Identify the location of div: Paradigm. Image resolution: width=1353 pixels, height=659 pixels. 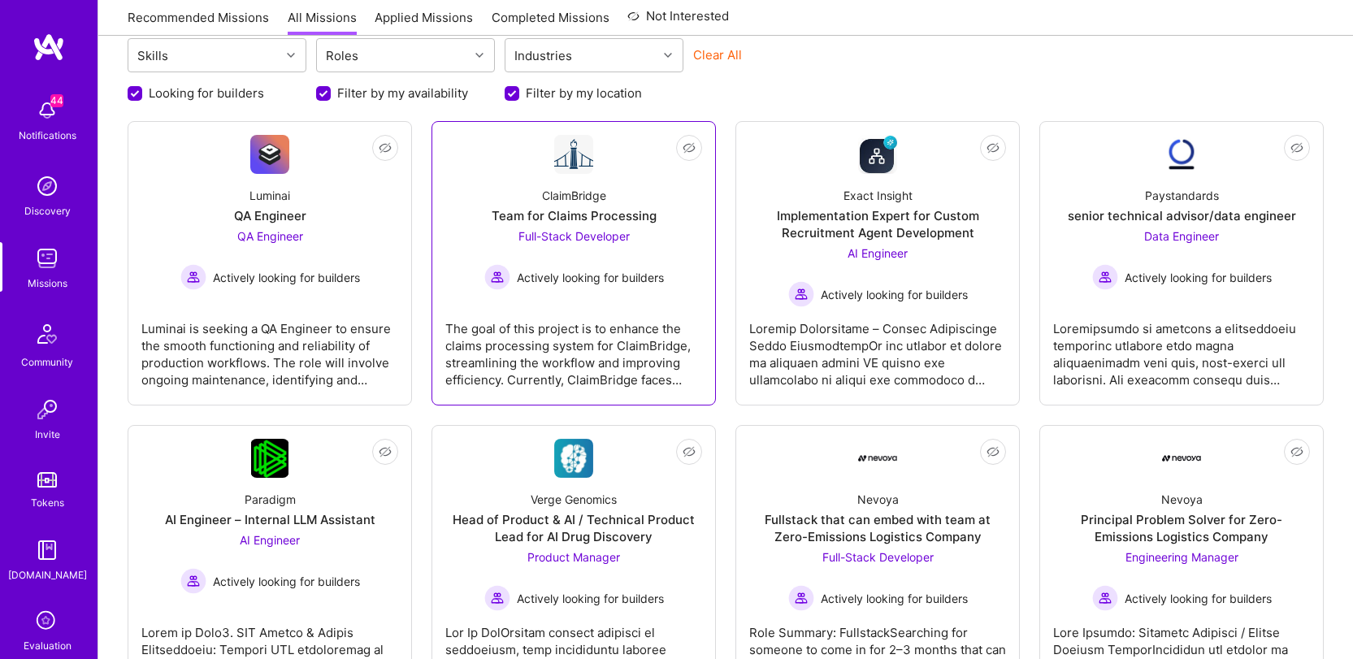
(270, 499).